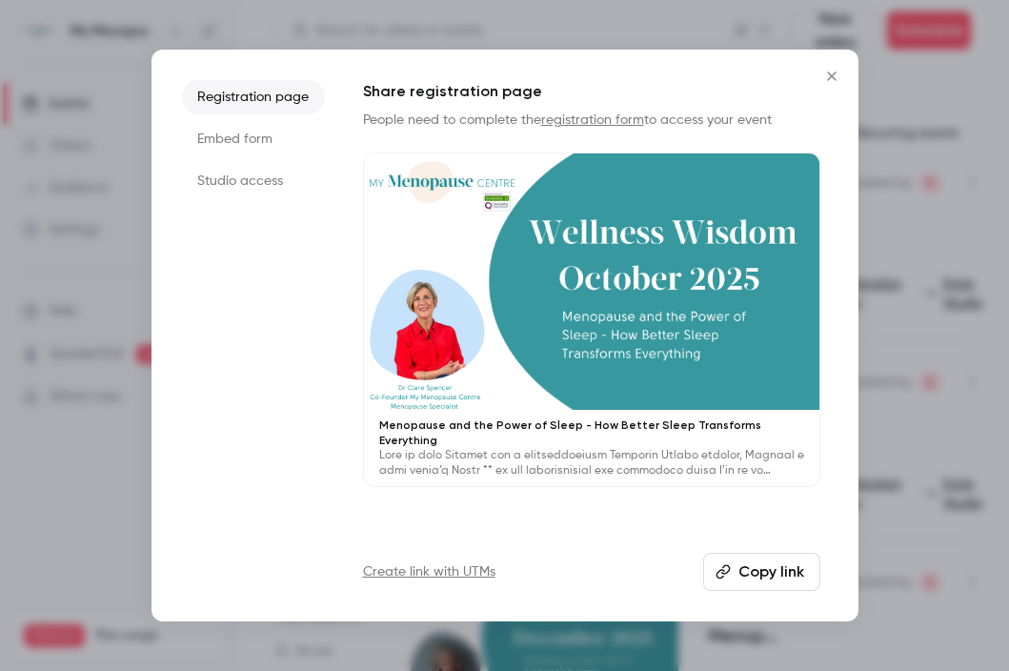  What do you see at coordinates (593, 120) in the screenshot?
I see `a: registration form` at bounding box center [593, 120].